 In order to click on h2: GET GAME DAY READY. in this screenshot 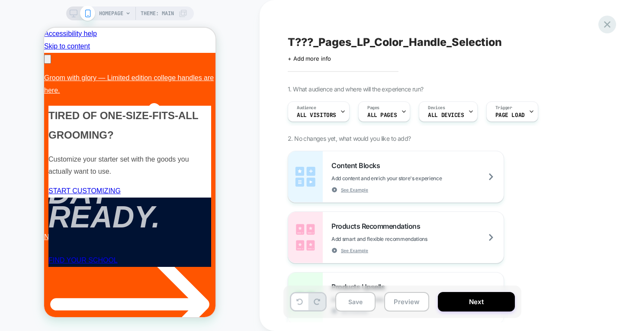, I will do `click(86, 154)`.